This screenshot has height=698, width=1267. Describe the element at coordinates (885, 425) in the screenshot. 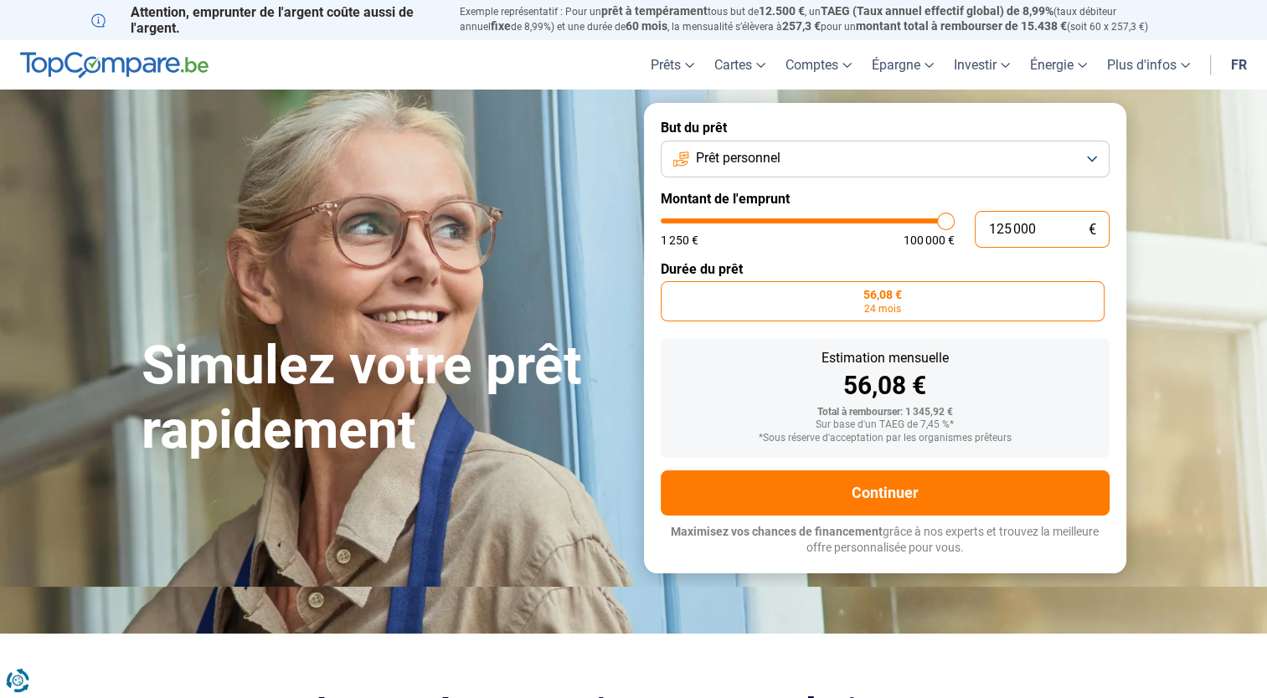

I see `div: Sur base d'un TAEG de 7,45 %*` at that location.